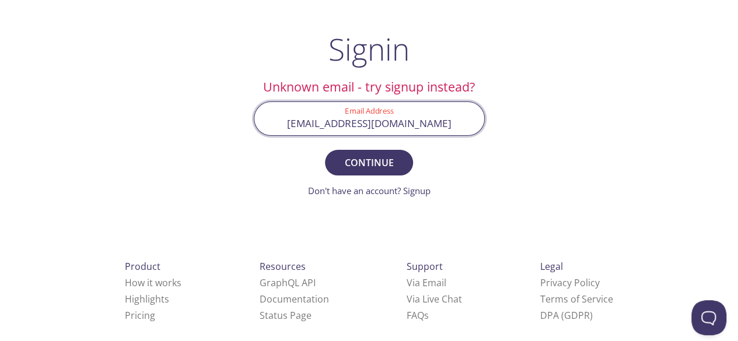 The image size is (738, 341). I want to click on h2: Unknown email - try signup instead?, so click(369, 87).